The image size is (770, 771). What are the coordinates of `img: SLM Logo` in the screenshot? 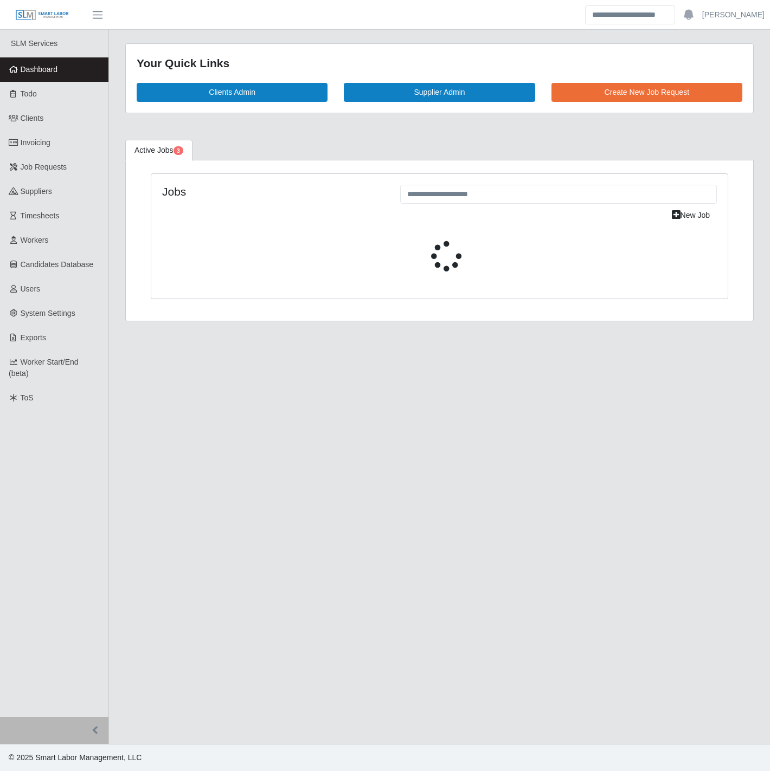 It's located at (42, 15).